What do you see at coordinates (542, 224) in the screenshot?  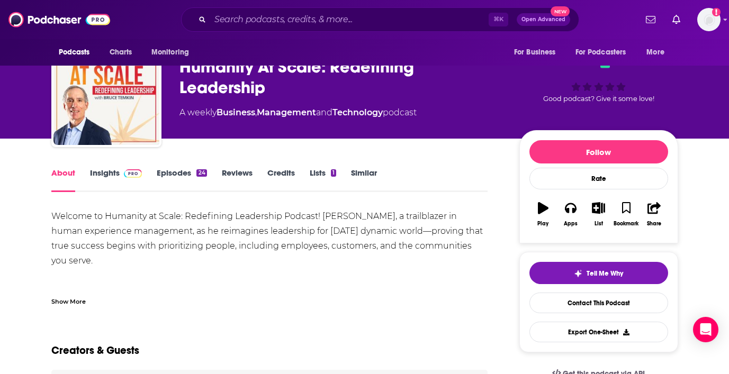 I see `div: Play` at bounding box center [542, 224].